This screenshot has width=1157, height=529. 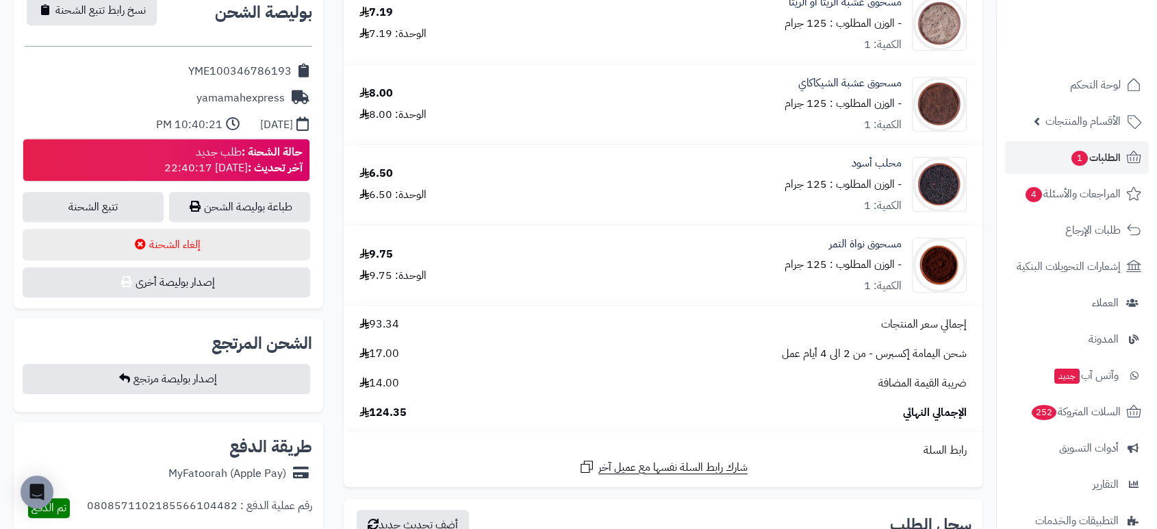 I want to click on h2: الشحن المرتجع, so click(x=262, y=343).